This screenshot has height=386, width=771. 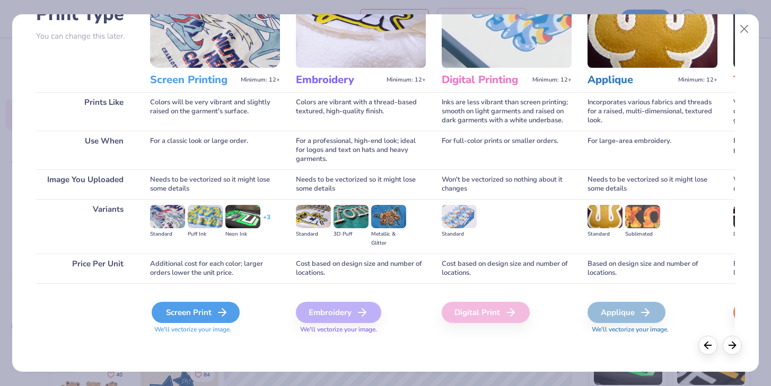 What do you see at coordinates (506, 184) in the screenshot?
I see `div: Won't be vectorized so nothing about it changes` at bounding box center [506, 184].